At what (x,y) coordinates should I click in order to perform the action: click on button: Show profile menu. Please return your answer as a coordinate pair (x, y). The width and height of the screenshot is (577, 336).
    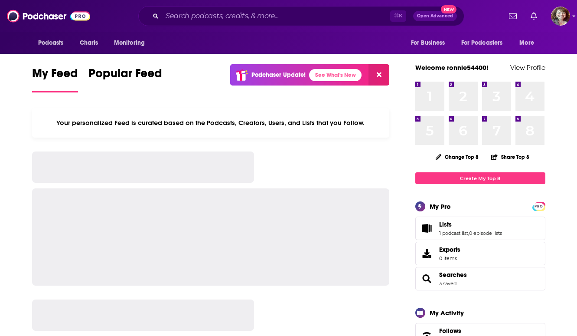
    Looking at the image, I should click on (561, 16).